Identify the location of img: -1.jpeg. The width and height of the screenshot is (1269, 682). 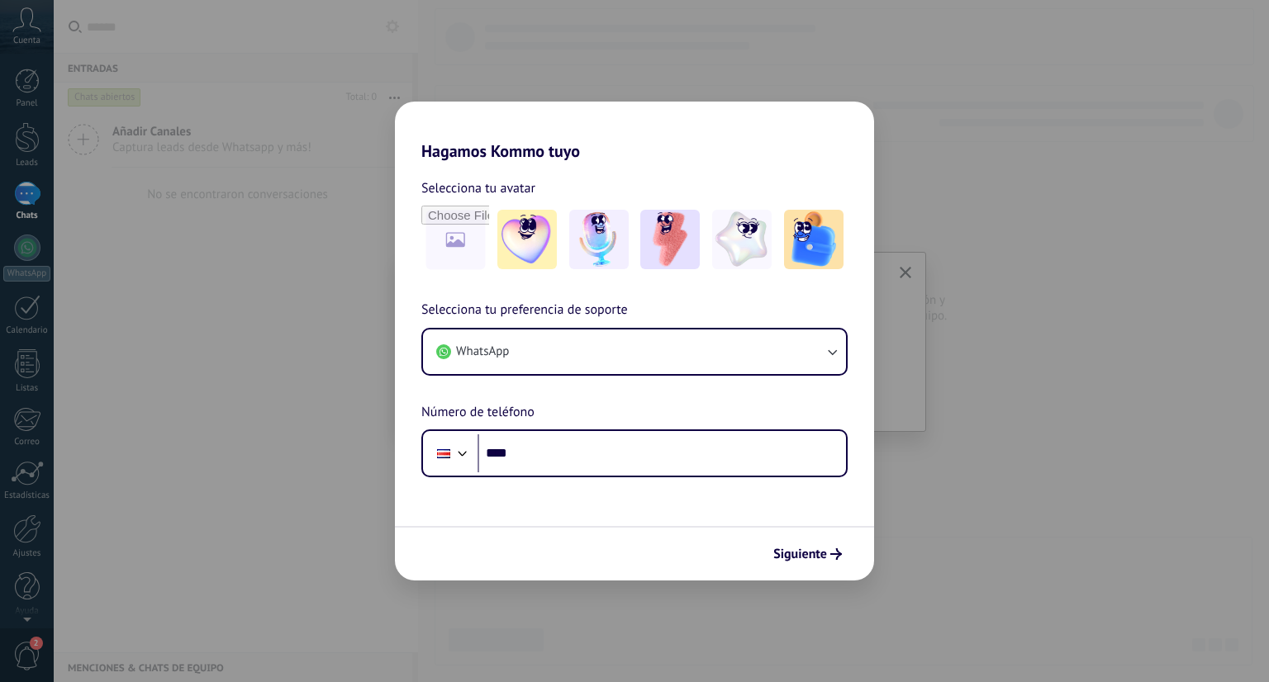
(527, 240).